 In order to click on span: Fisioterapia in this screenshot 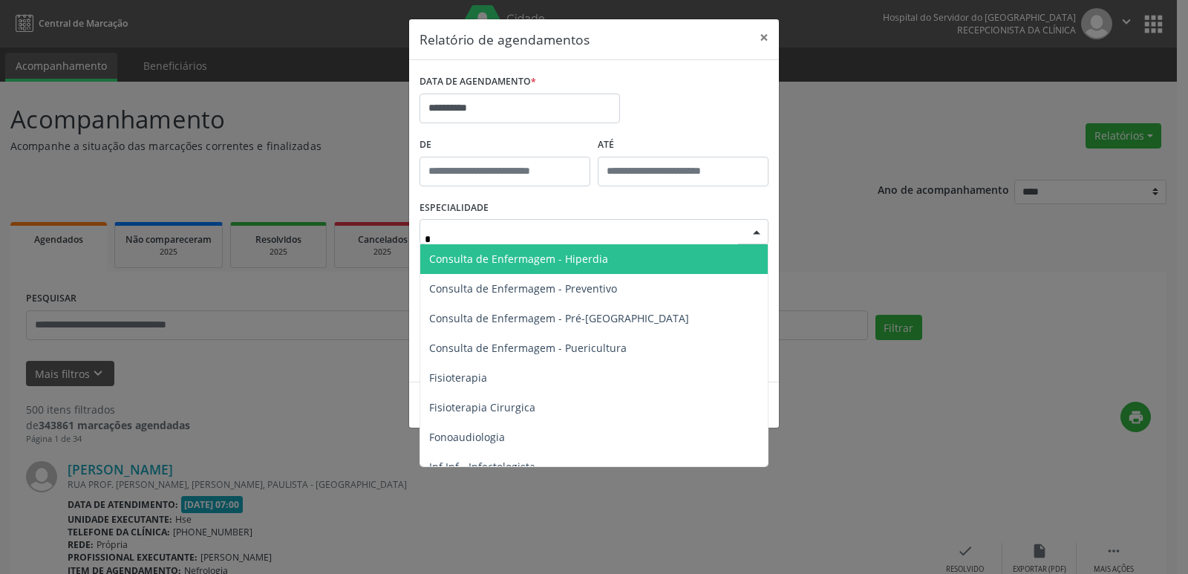, I will do `click(458, 377)`.